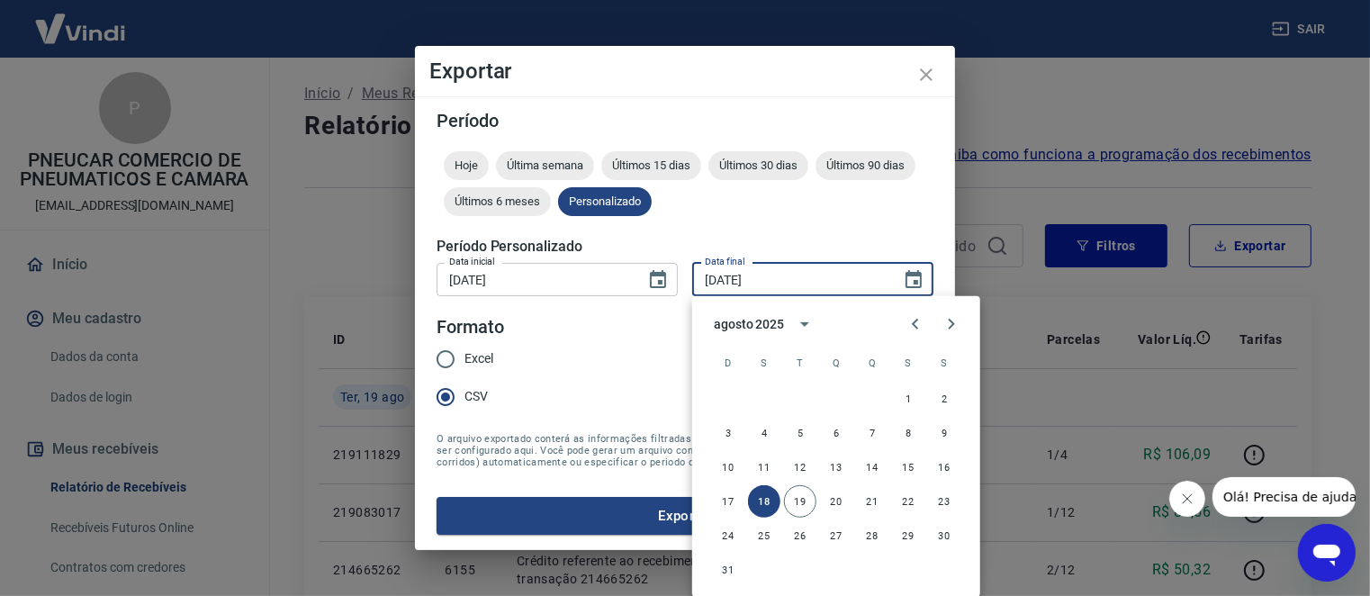  What do you see at coordinates (685, 71) in the screenshot?
I see `h4: Exportar` at bounding box center [685, 71].